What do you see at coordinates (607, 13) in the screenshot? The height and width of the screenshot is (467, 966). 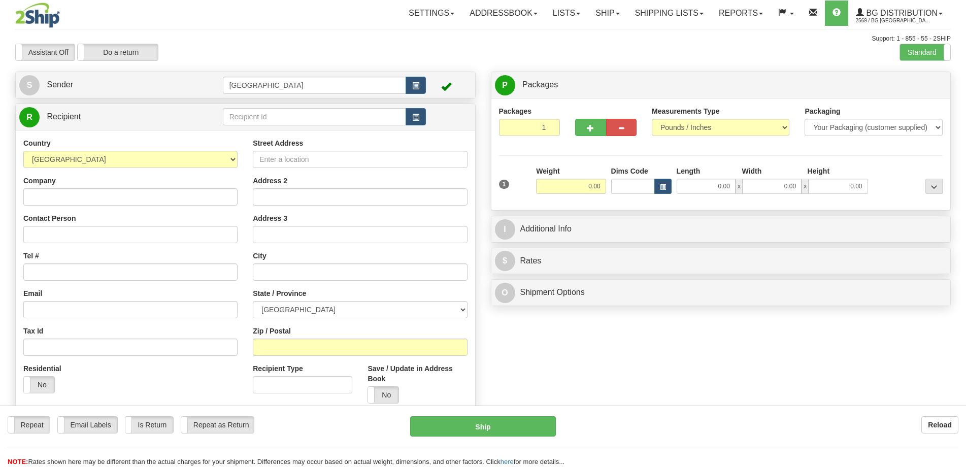 I see `a: Ship` at bounding box center [607, 13].